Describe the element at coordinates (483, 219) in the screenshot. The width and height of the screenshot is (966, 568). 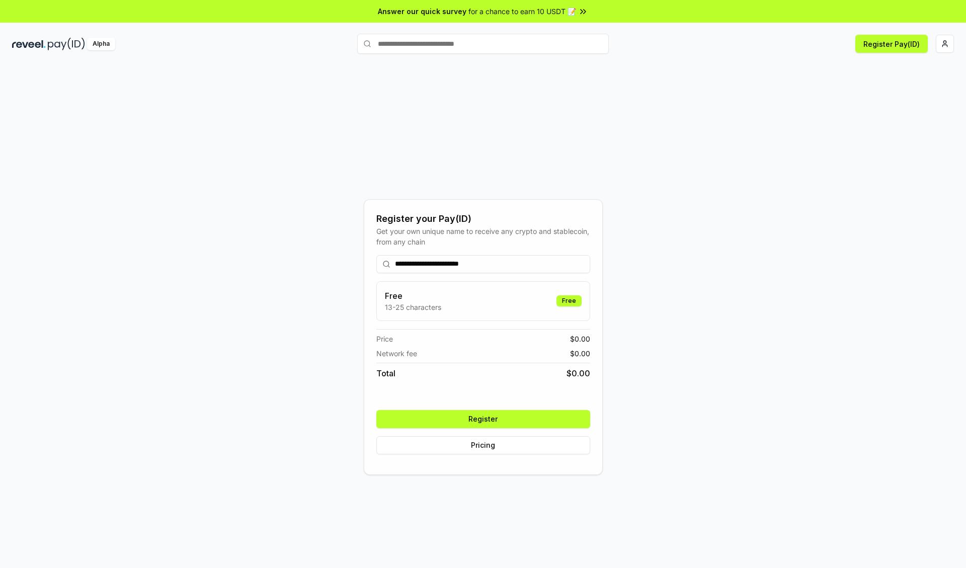
I see `div: Register your Pay(ID)` at that location.